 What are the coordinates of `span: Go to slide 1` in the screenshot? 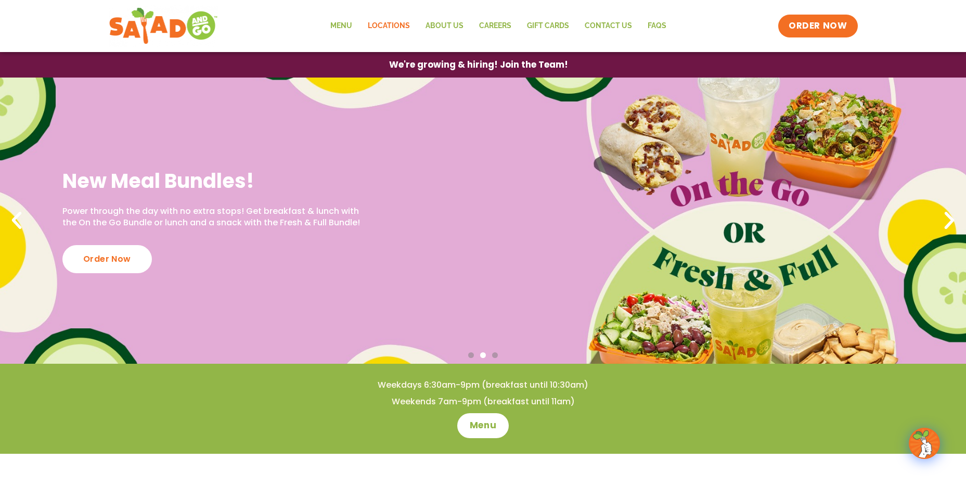 It's located at (471, 355).